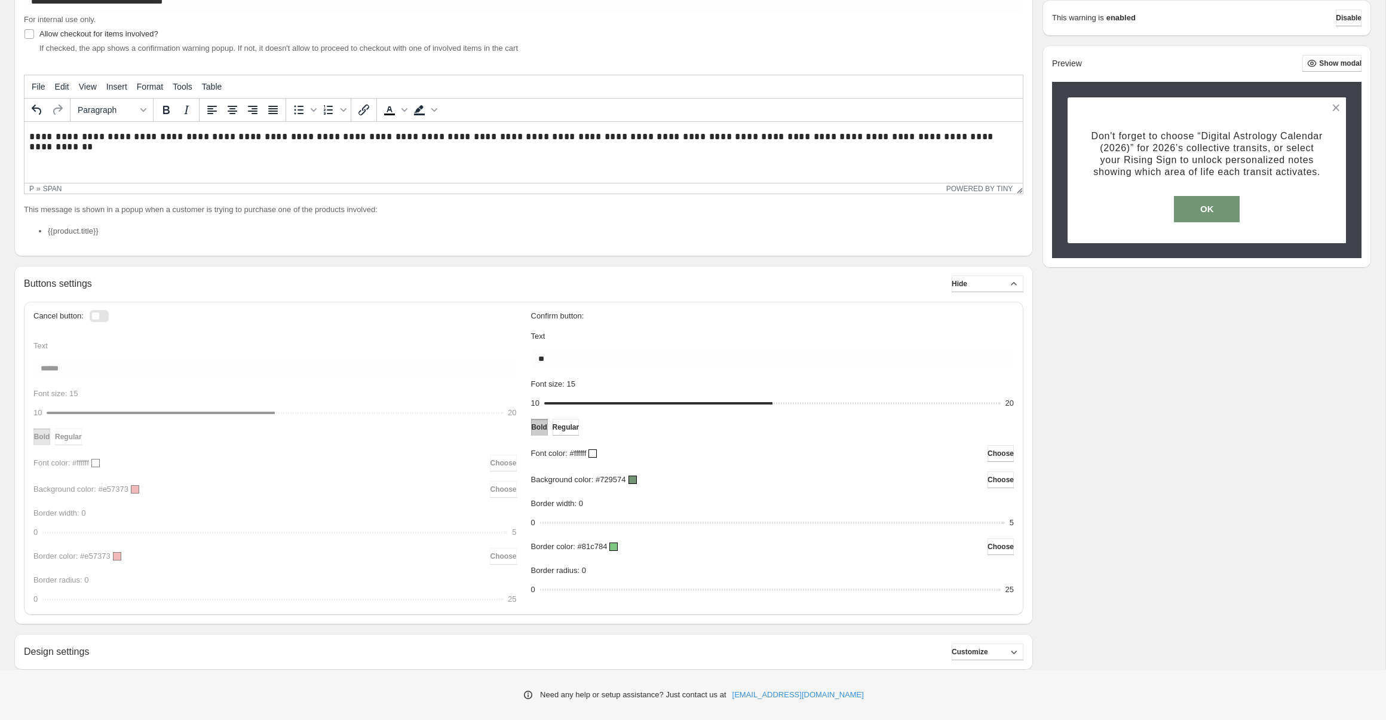 The height and width of the screenshot is (720, 1386). I want to click on span: Border radius: 0, so click(558, 570).